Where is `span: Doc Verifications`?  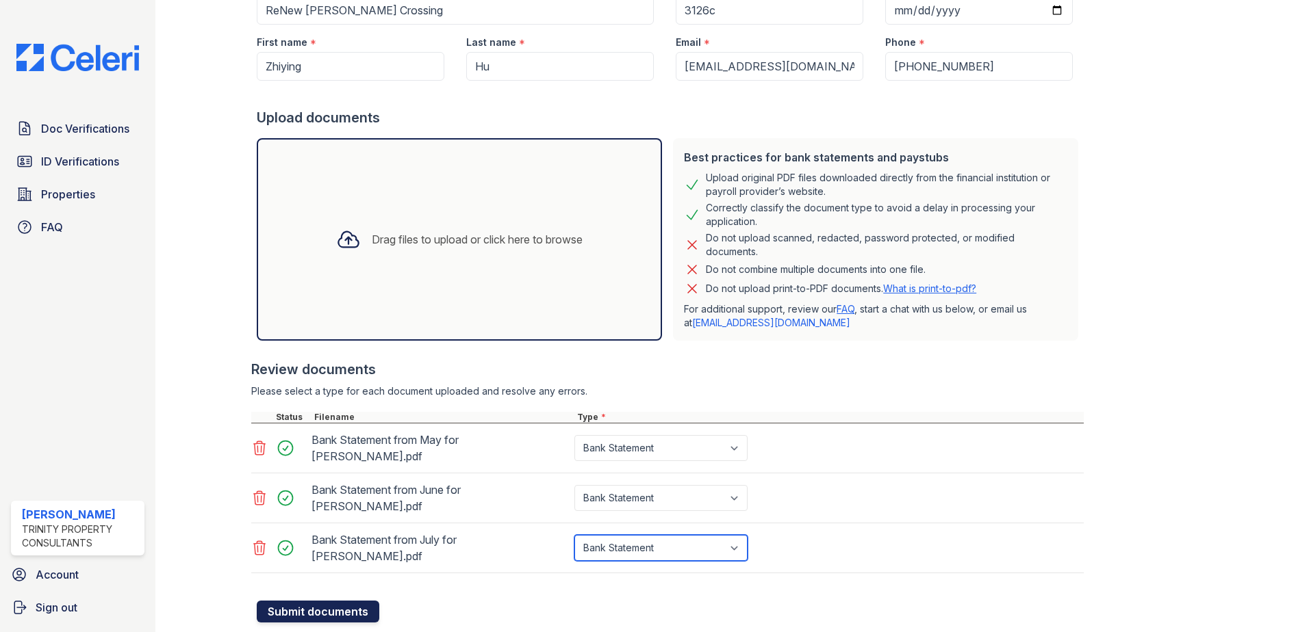 span: Doc Verifications is located at coordinates (85, 129).